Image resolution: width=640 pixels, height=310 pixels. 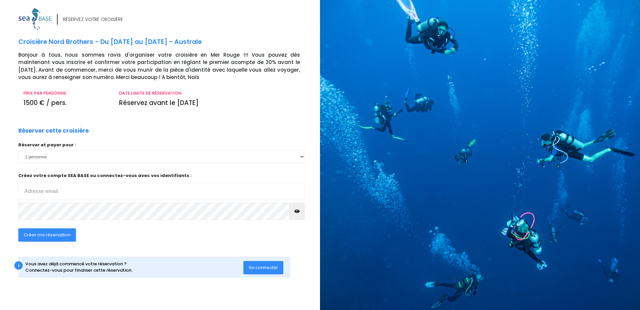 I want to click on p: DATE LIMITE DE RÉSERVATION, so click(x=209, y=93).